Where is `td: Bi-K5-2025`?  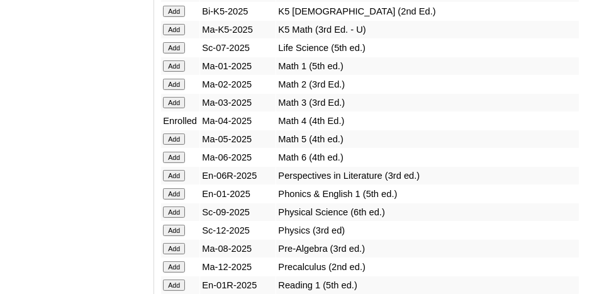 td: Bi-K5-2025 is located at coordinates (238, 11).